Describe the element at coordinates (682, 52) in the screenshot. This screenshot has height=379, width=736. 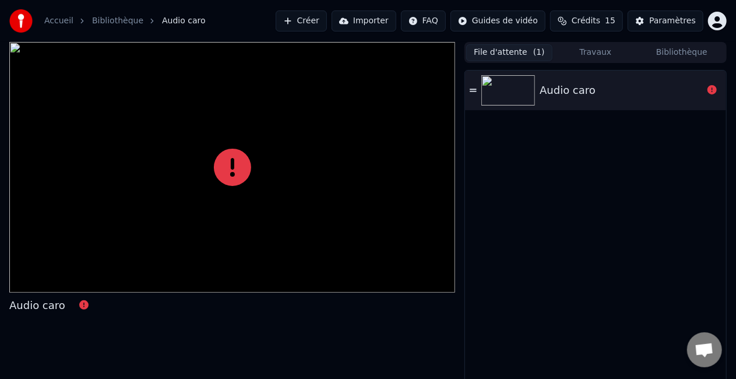
I see `button: Bibliothèque` at that location.